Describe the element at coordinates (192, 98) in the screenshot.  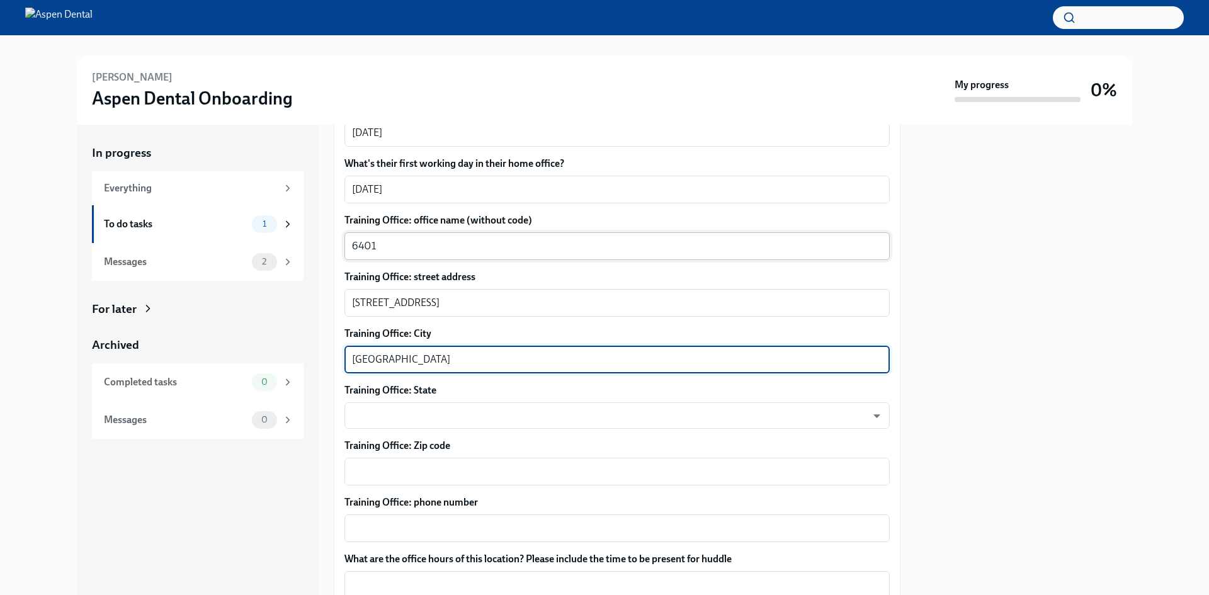
I see `h3: Aspen Dental Onboarding` at that location.